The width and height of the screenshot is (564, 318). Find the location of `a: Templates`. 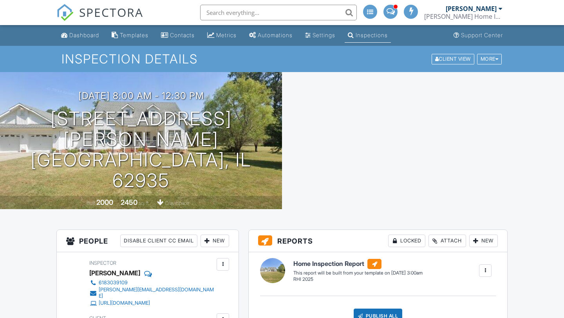

a: Templates is located at coordinates (130, 35).